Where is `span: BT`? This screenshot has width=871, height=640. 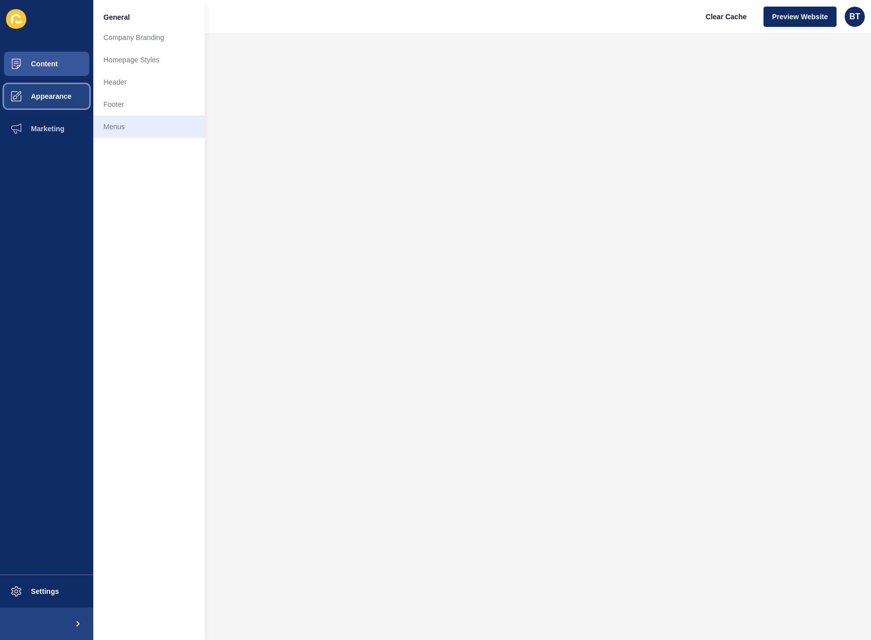 span: BT is located at coordinates (854, 17).